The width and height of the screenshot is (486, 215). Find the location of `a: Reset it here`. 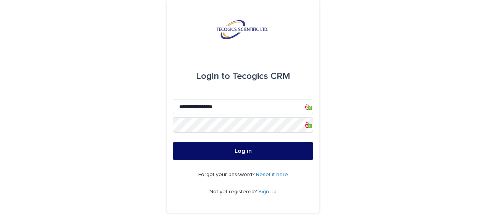

a: Reset it here is located at coordinates (272, 175).